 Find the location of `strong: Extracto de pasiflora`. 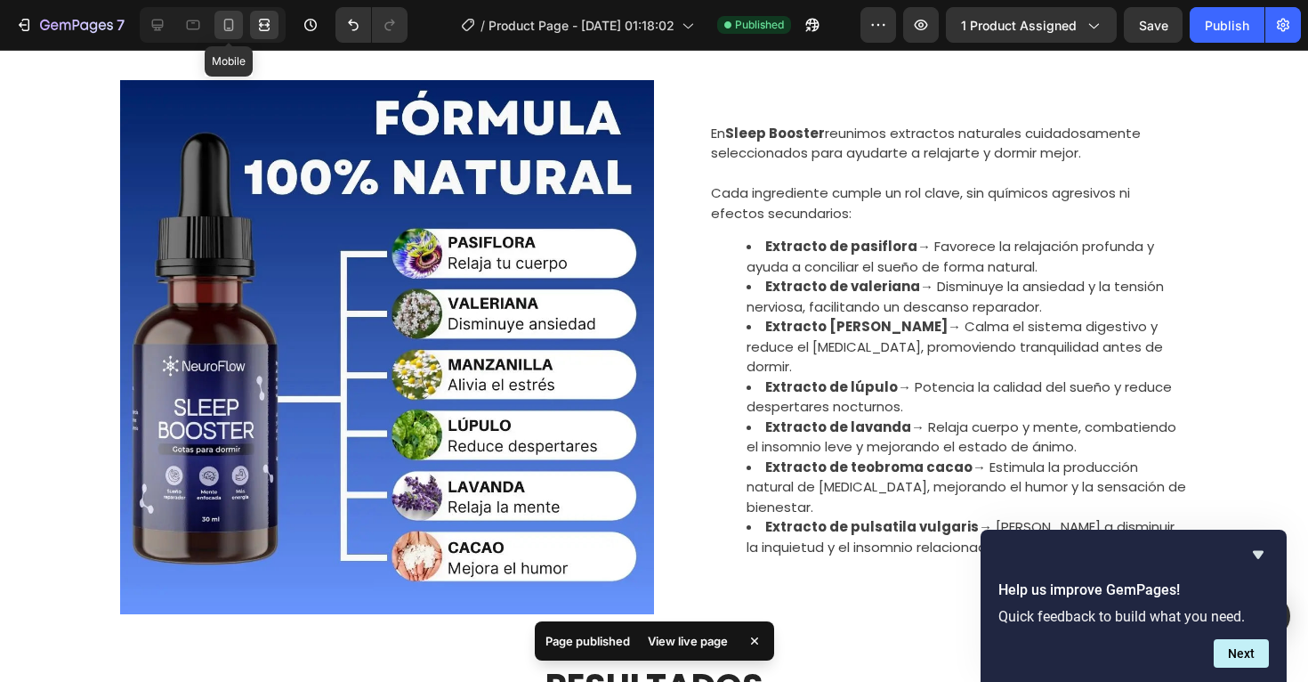

strong: Extracto de pasiflora is located at coordinates (841, 196).